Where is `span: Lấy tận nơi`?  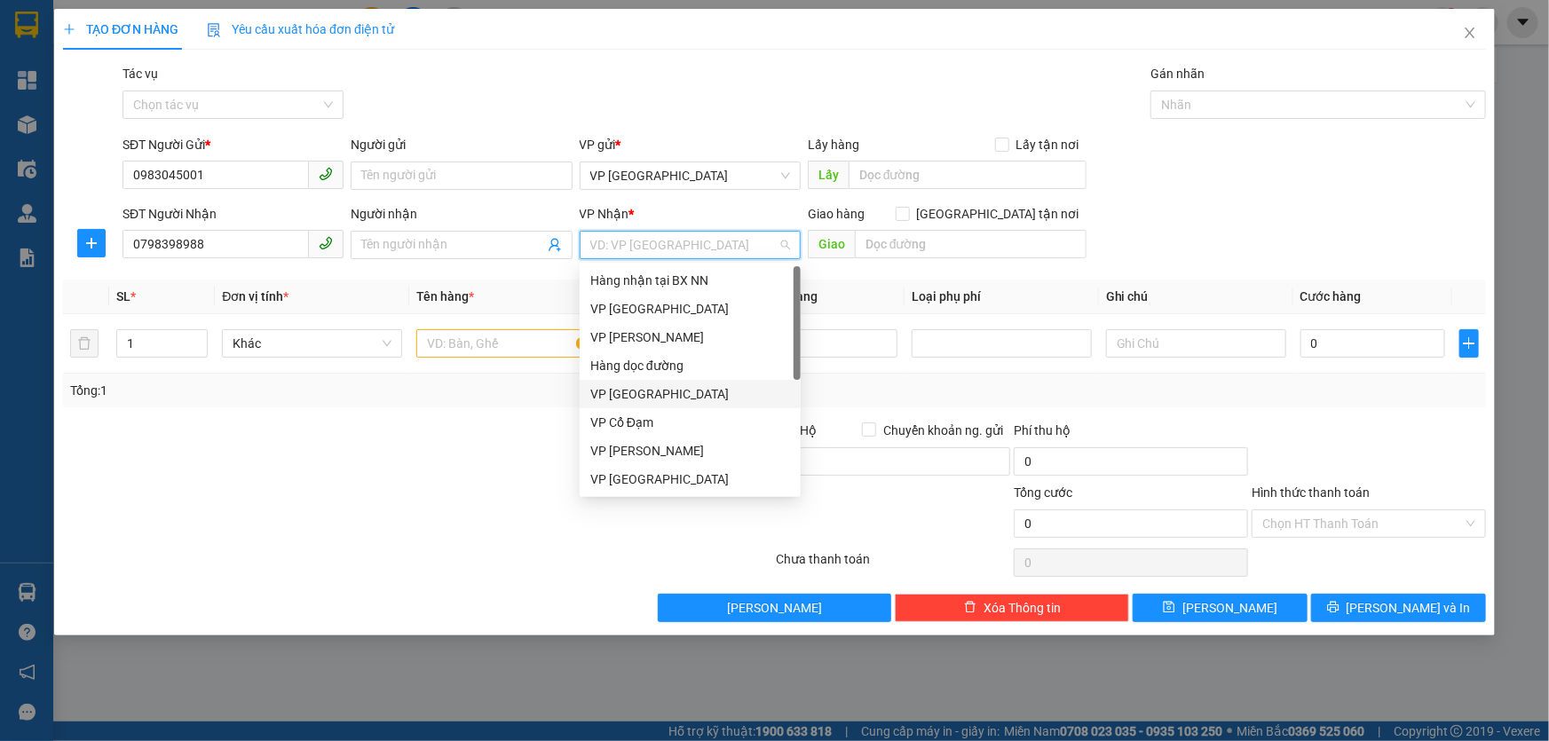 span: Lấy tận nơi is located at coordinates (1047, 145).